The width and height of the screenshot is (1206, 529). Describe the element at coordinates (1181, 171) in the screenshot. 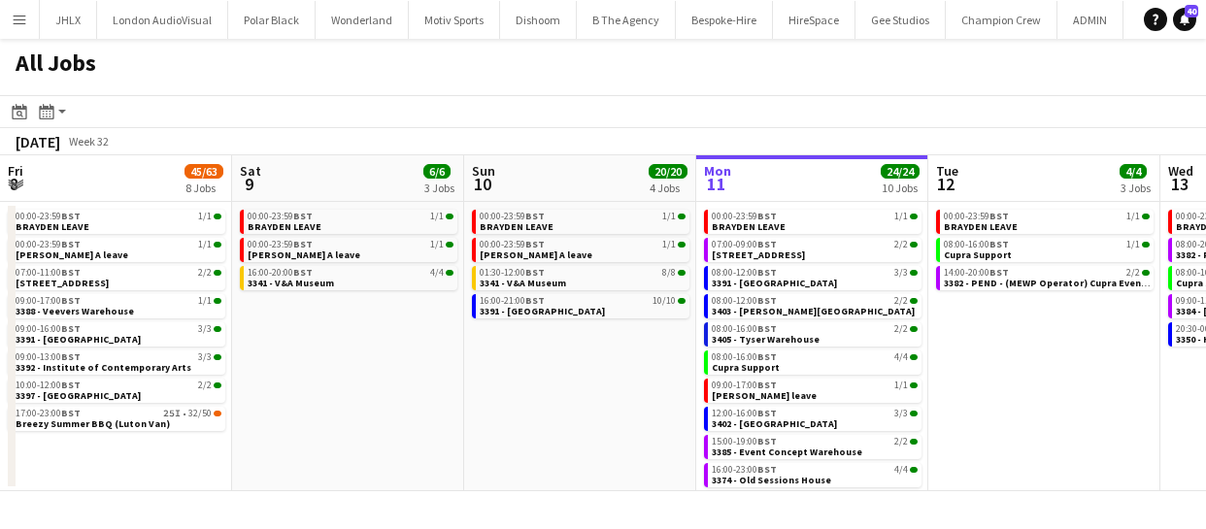

I see `span: Wed` at that location.